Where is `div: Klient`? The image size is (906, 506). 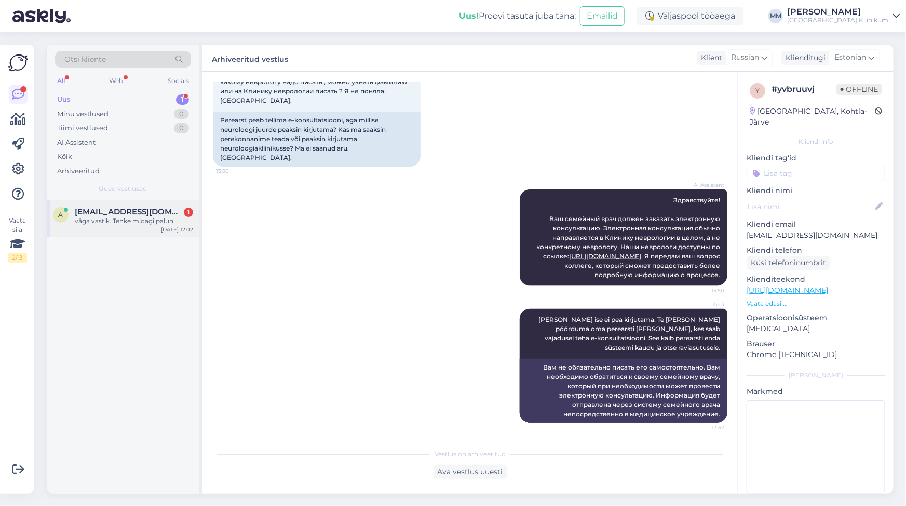
div: Klient is located at coordinates (709, 58).